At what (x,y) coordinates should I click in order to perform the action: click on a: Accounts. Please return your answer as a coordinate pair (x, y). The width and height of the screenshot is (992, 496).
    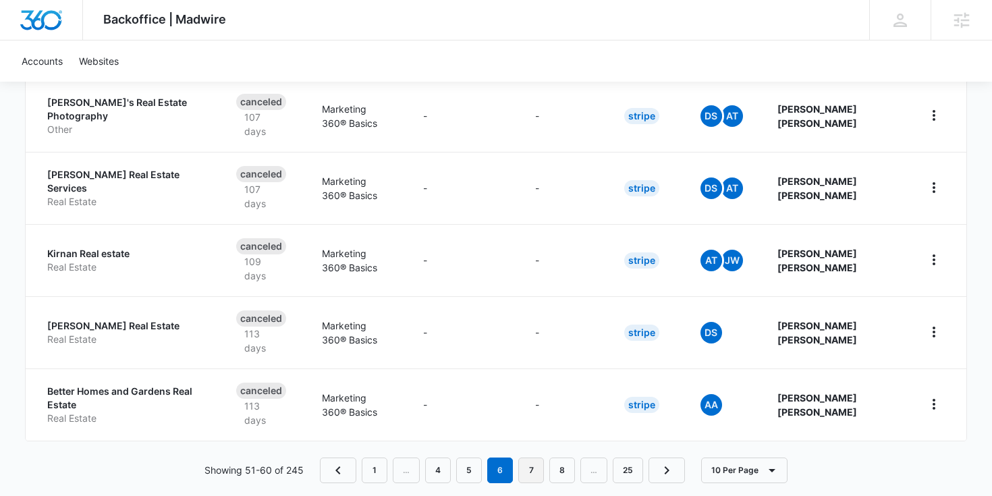
    Looking at the image, I should click on (42, 61).